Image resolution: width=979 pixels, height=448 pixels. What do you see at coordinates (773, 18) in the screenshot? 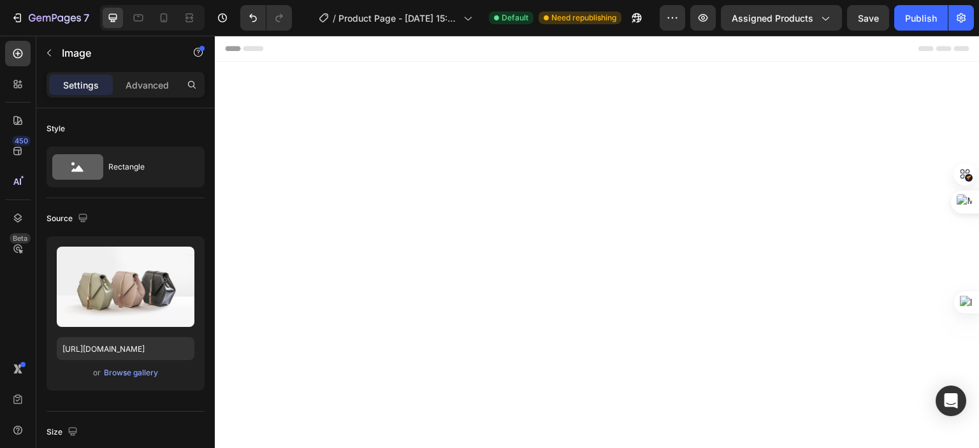
I see `span: Assigned Products` at bounding box center [773, 18].